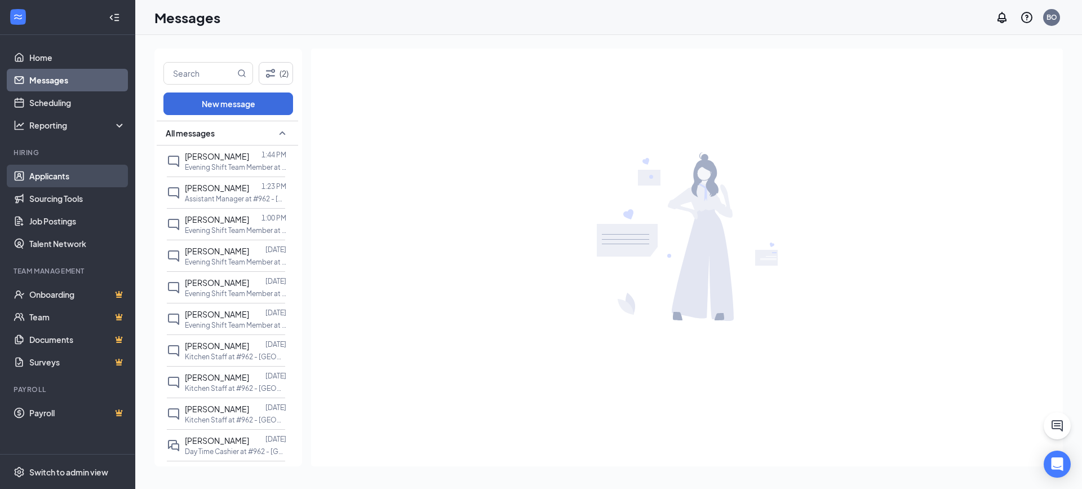  What do you see at coordinates (68, 270) in the screenshot?
I see `div: Team Management` at bounding box center [68, 270].